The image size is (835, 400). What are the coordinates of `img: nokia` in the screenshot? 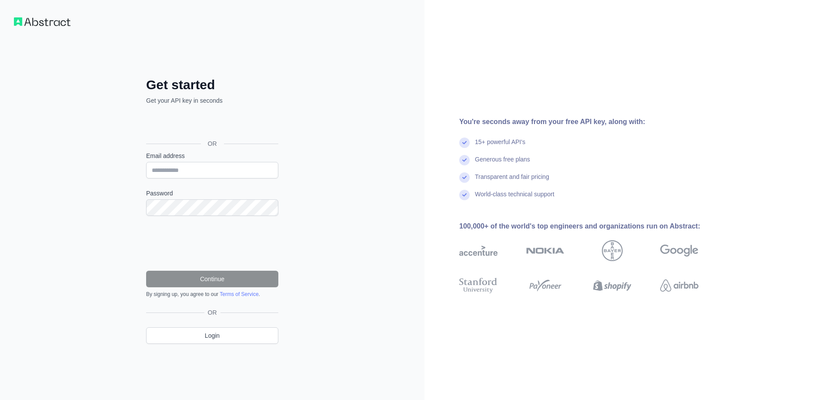 It's located at (546, 251).